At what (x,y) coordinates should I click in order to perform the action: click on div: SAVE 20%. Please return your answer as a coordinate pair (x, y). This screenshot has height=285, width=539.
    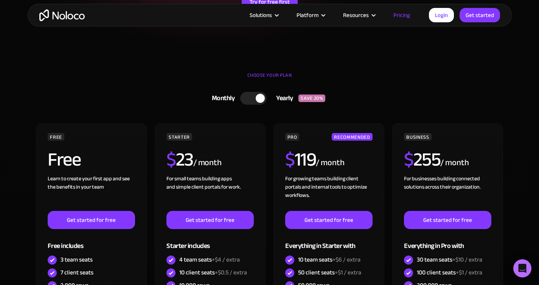
    Looking at the image, I should click on (312, 98).